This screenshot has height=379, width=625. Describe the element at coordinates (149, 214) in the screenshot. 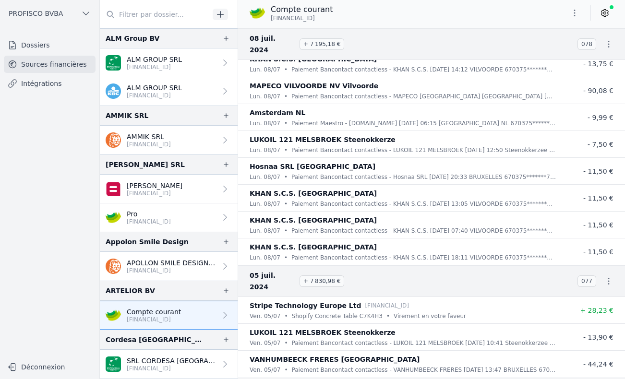

I see `p: Pro` at that location.